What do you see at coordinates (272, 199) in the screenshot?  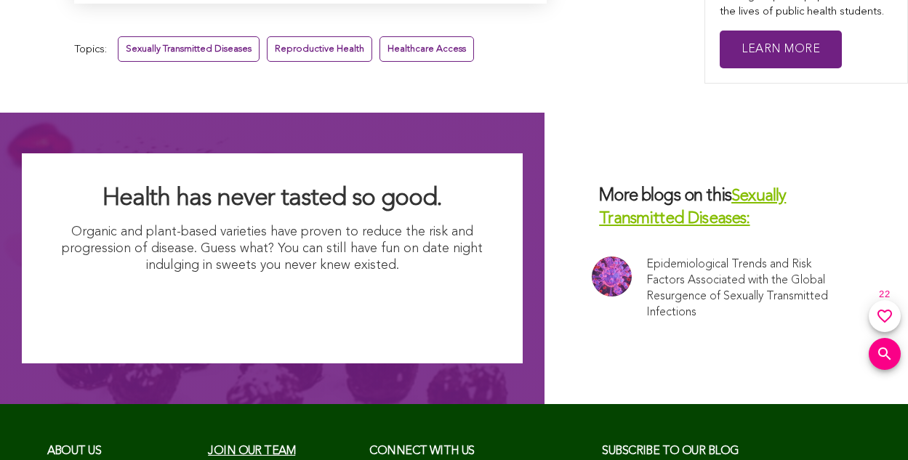 I see `h2: Health has never tasted so good.` at bounding box center [272, 199].